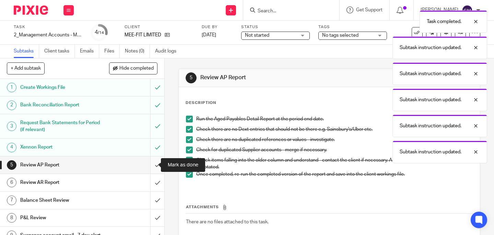 This screenshot has width=494, height=235. I want to click on span: Attachments, so click(202, 207).